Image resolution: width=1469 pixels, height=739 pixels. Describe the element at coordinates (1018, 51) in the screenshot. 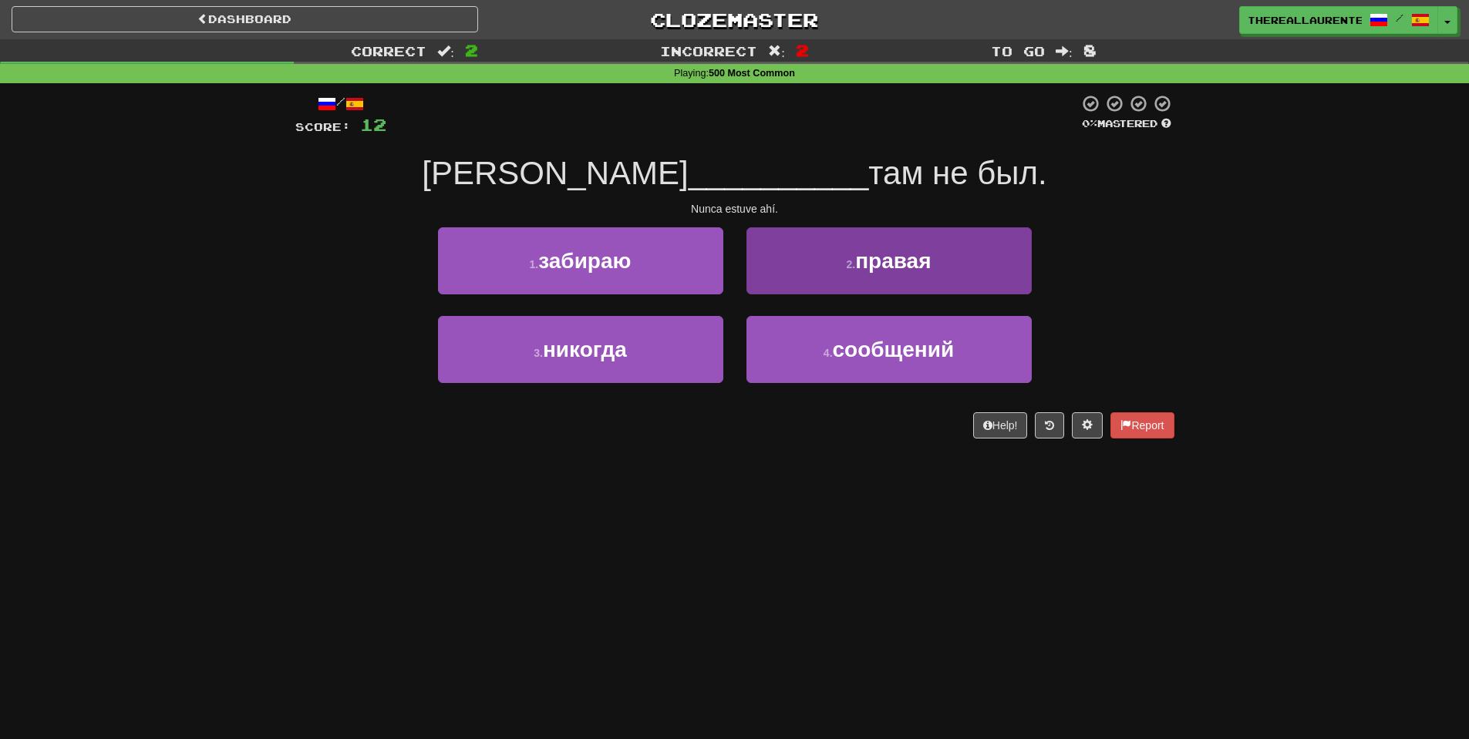

I see `span: To go` at that location.